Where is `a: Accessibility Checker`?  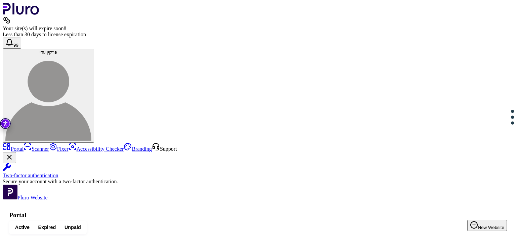 a: Accessibility Checker is located at coordinates (96, 149).